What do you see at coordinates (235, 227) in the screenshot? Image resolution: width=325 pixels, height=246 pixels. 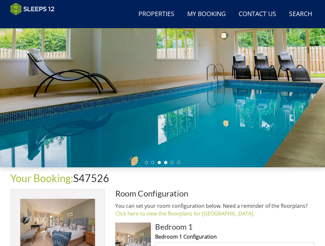 I see `h3: Bedroom 1` at bounding box center [235, 227].